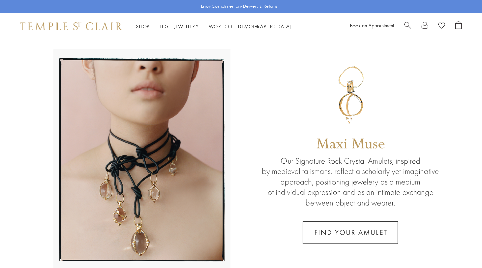 The height and width of the screenshot is (268, 482). Describe the element at coordinates (459, 26) in the screenshot. I see `a: Open Shopping Bag` at that location.